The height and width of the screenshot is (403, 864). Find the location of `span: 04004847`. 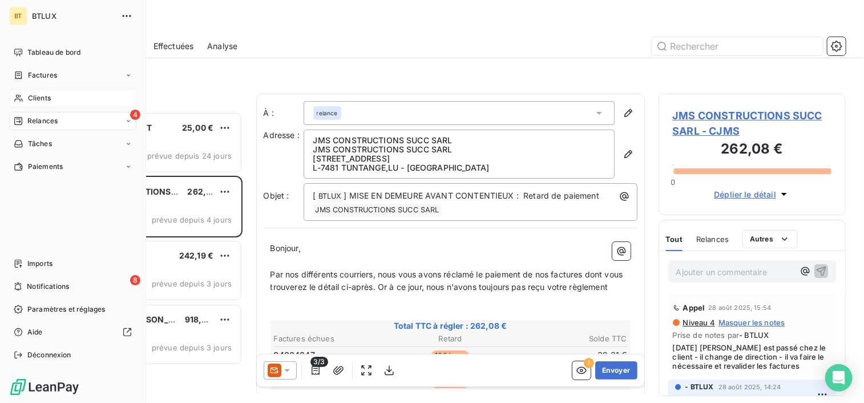

span: 04004847 is located at coordinates (294, 355).